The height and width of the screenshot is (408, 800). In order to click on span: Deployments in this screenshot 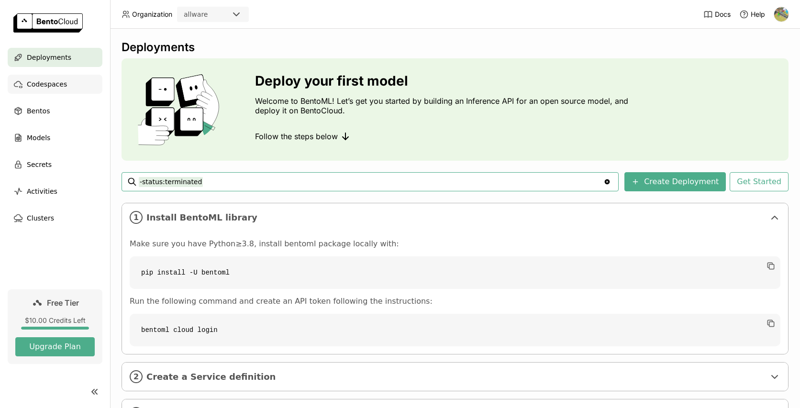, I will do `click(49, 57)`.